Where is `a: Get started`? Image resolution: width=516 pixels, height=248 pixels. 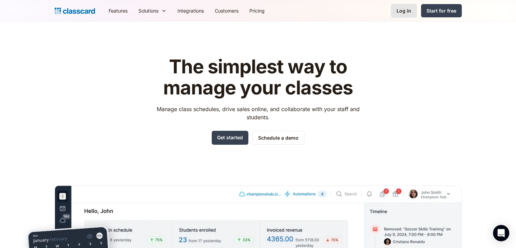
a: Get started is located at coordinates (230, 137).